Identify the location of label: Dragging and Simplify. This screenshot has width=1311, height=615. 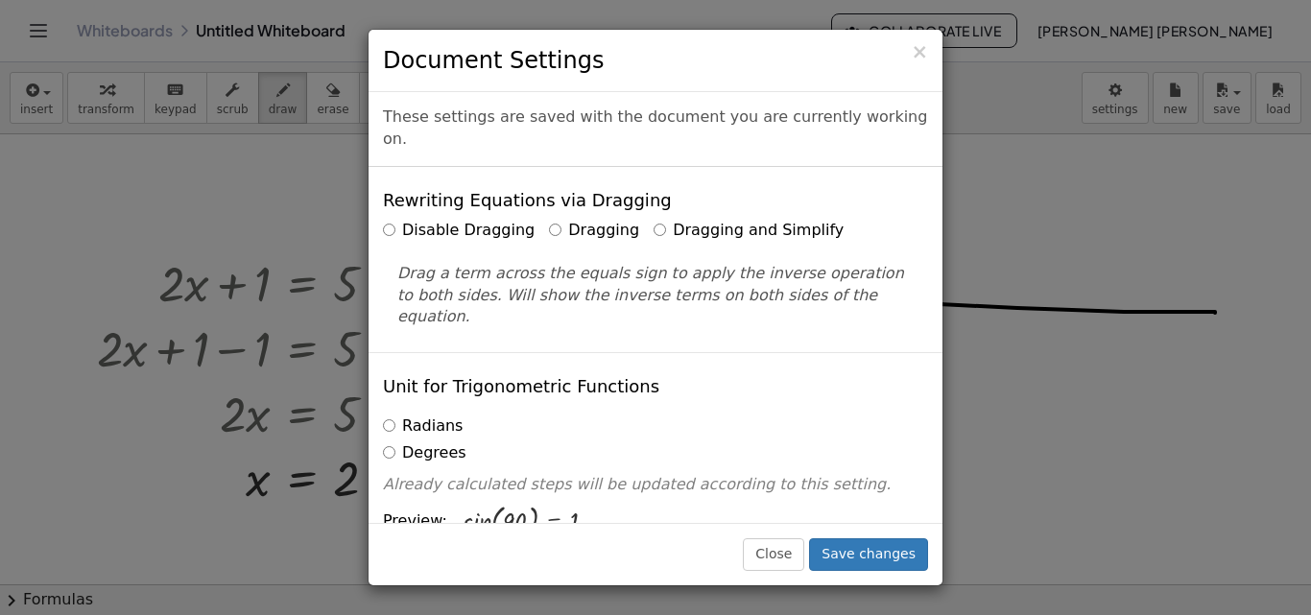
(749, 230).